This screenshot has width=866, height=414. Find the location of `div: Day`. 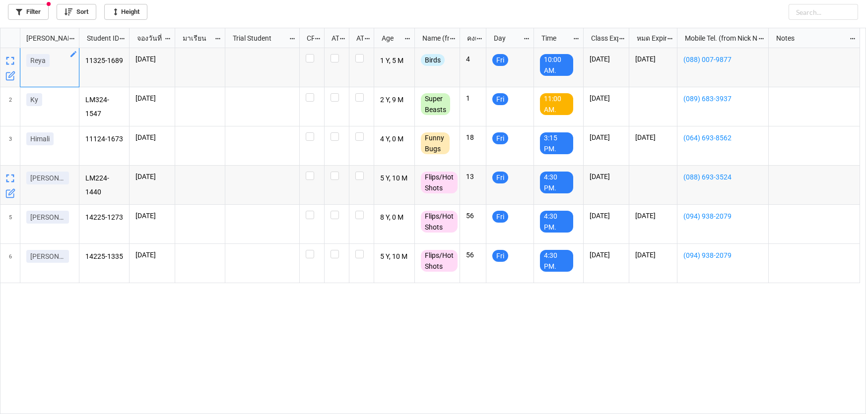

div: Day is located at coordinates (505, 38).